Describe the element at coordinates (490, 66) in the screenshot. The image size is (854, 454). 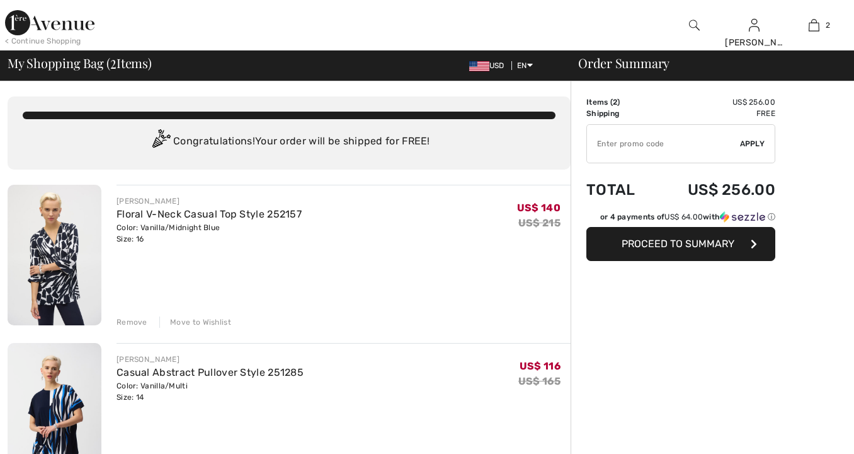
I see `span: USD` at that location.